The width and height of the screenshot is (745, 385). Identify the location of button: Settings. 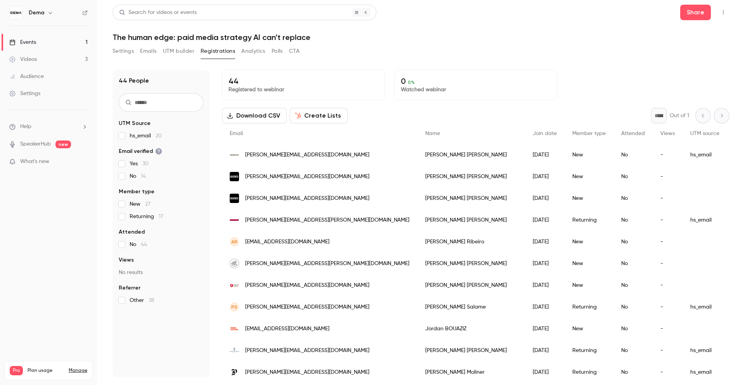
(123, 51).